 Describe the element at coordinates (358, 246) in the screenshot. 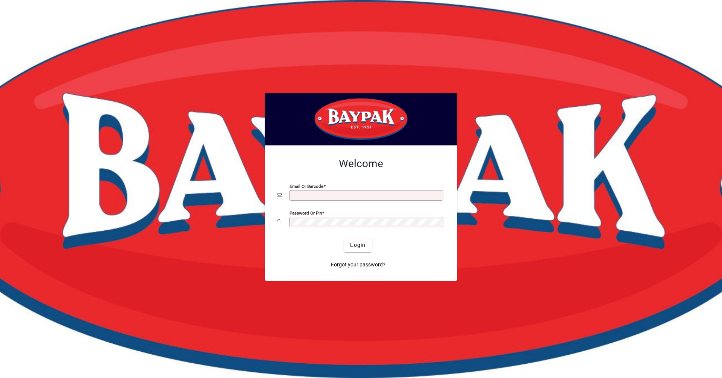

I see `button: Login` at that location.